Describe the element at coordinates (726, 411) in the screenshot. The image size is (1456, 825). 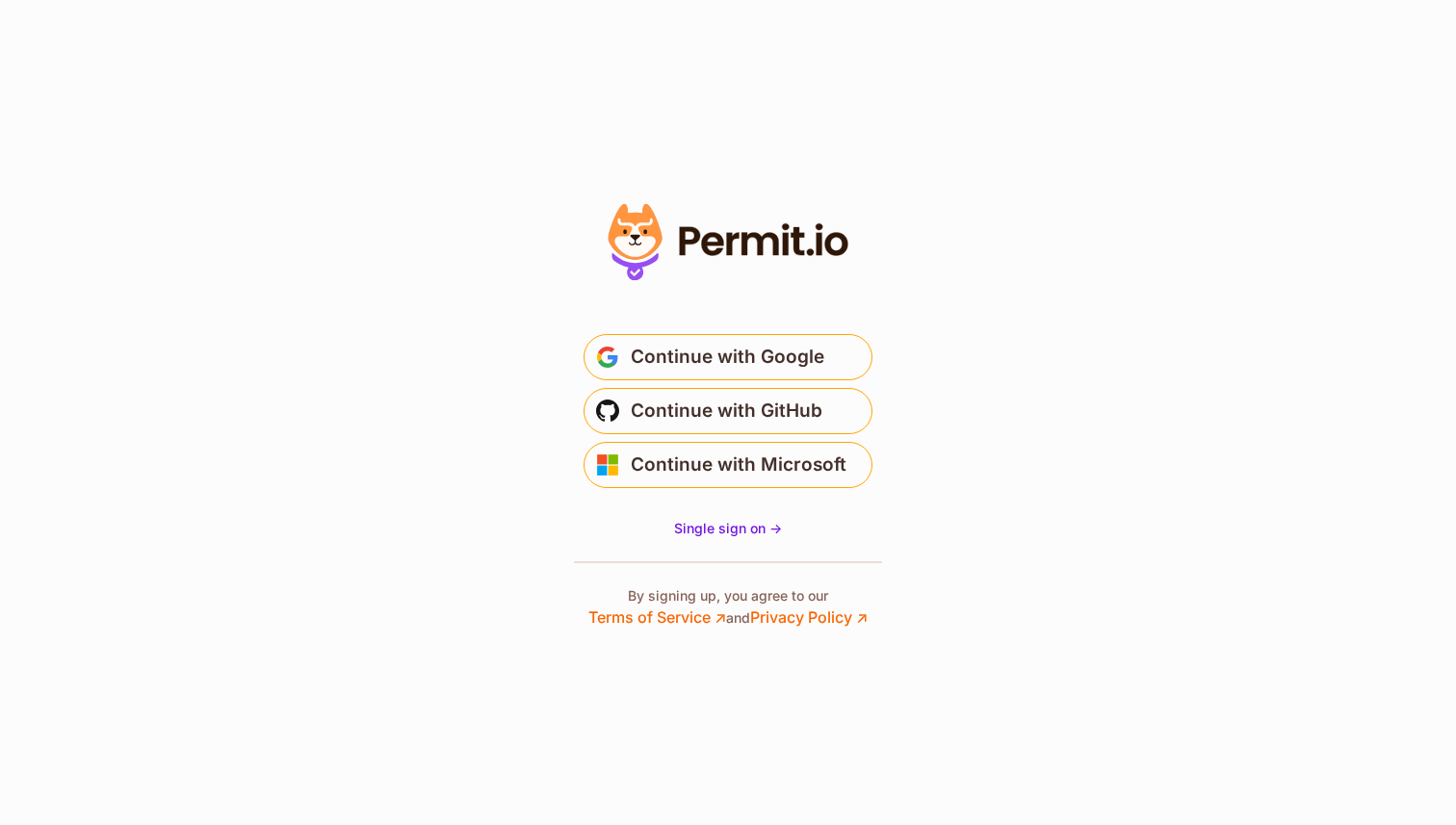
I see `span: Continue with GitHub` at that location.